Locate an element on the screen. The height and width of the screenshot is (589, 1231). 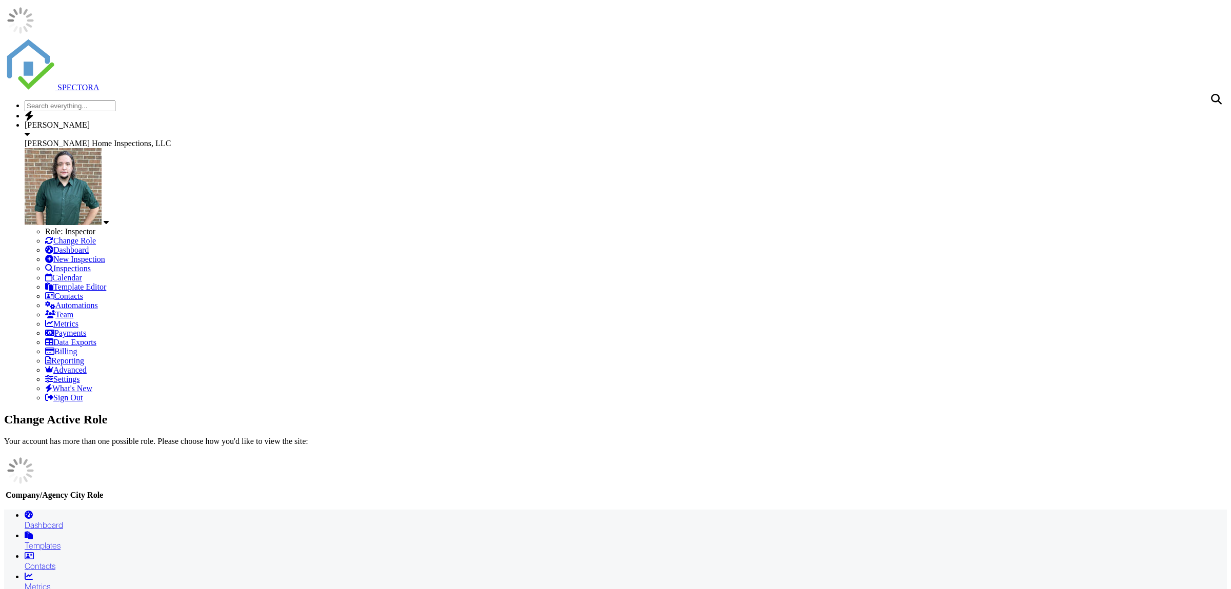
div: Dashboard is located at coordinates (626, 525).